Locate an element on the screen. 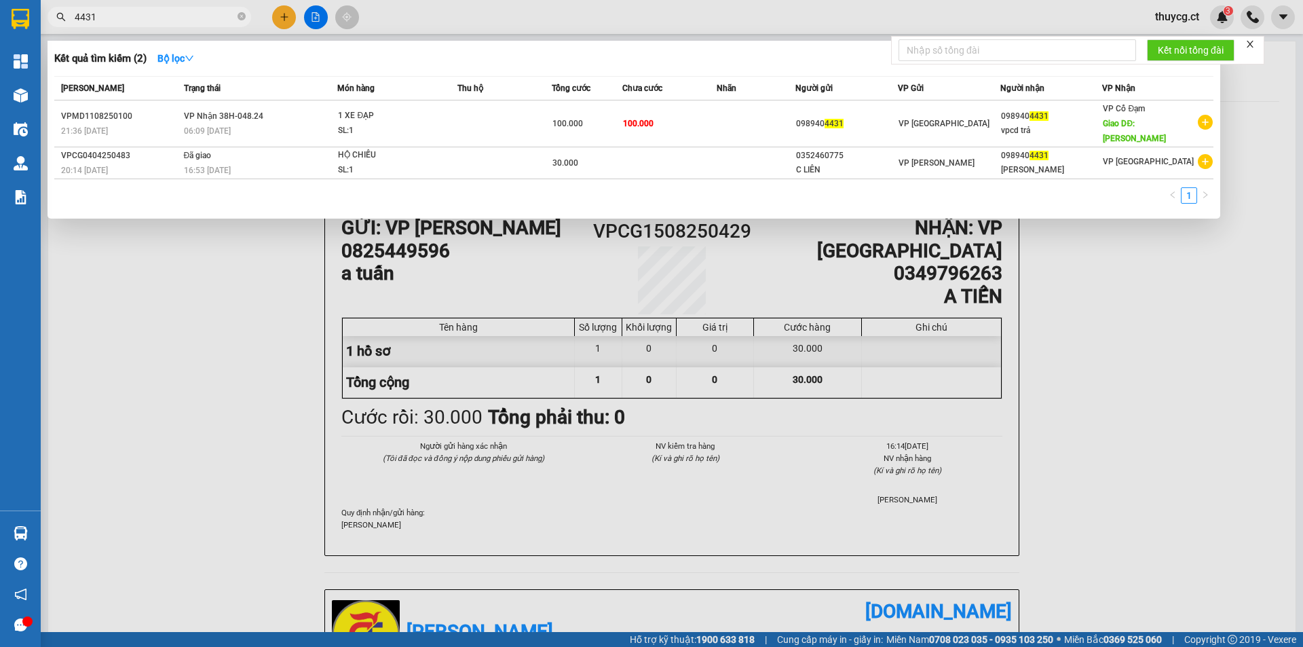  span: Kết nối tổng đài is located at coordinates (1191, 50).